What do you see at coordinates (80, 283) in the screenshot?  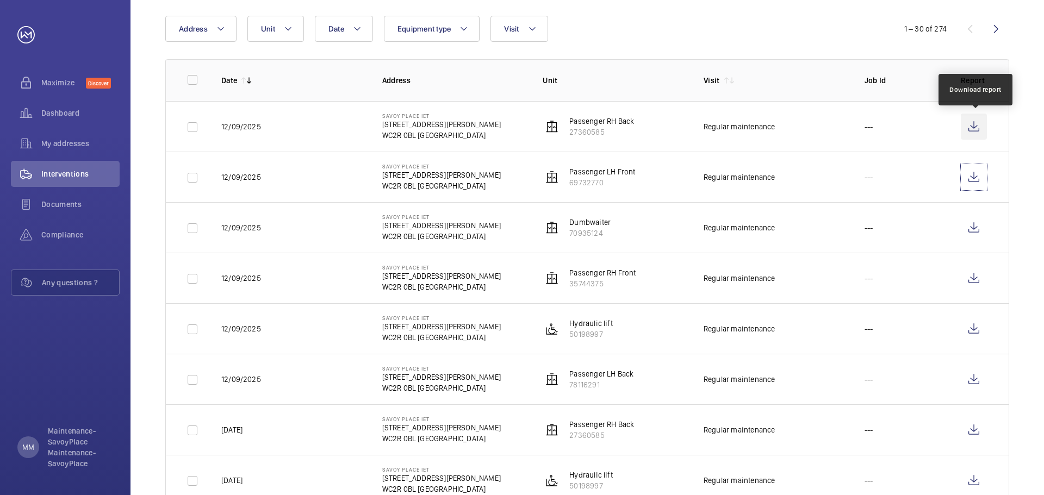 I see `span: Any questions ?` at bounding box center [80, 283].